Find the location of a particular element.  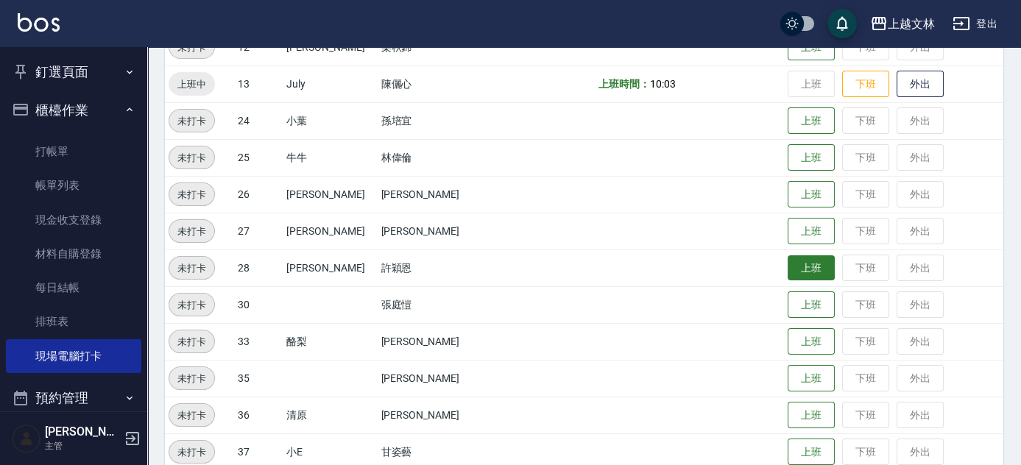

td: 清原 is located at coordinates (330, 415).